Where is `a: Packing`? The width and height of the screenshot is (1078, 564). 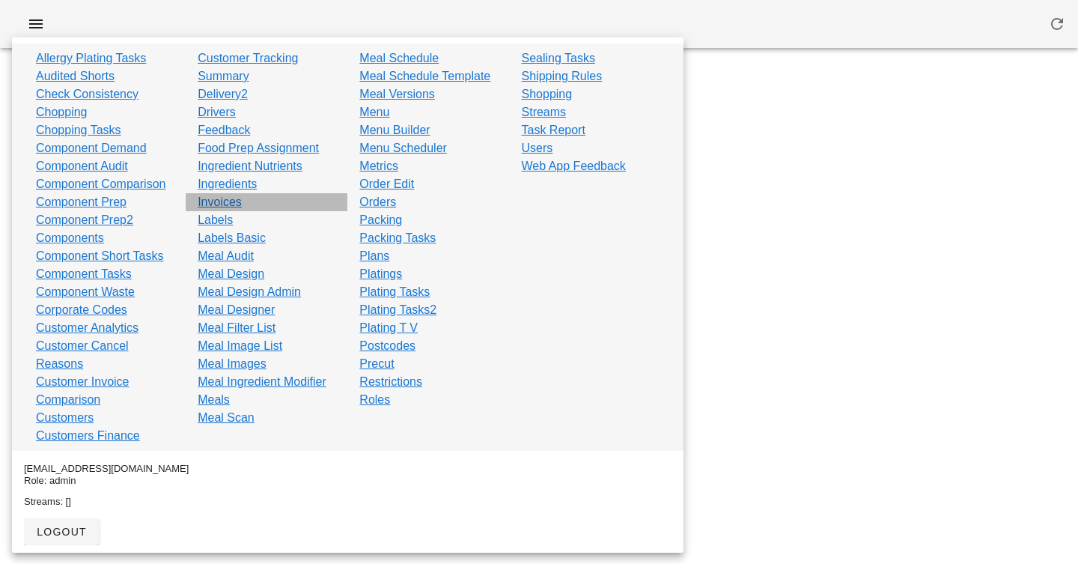 a: Packing is located at coordinates (380, 220).